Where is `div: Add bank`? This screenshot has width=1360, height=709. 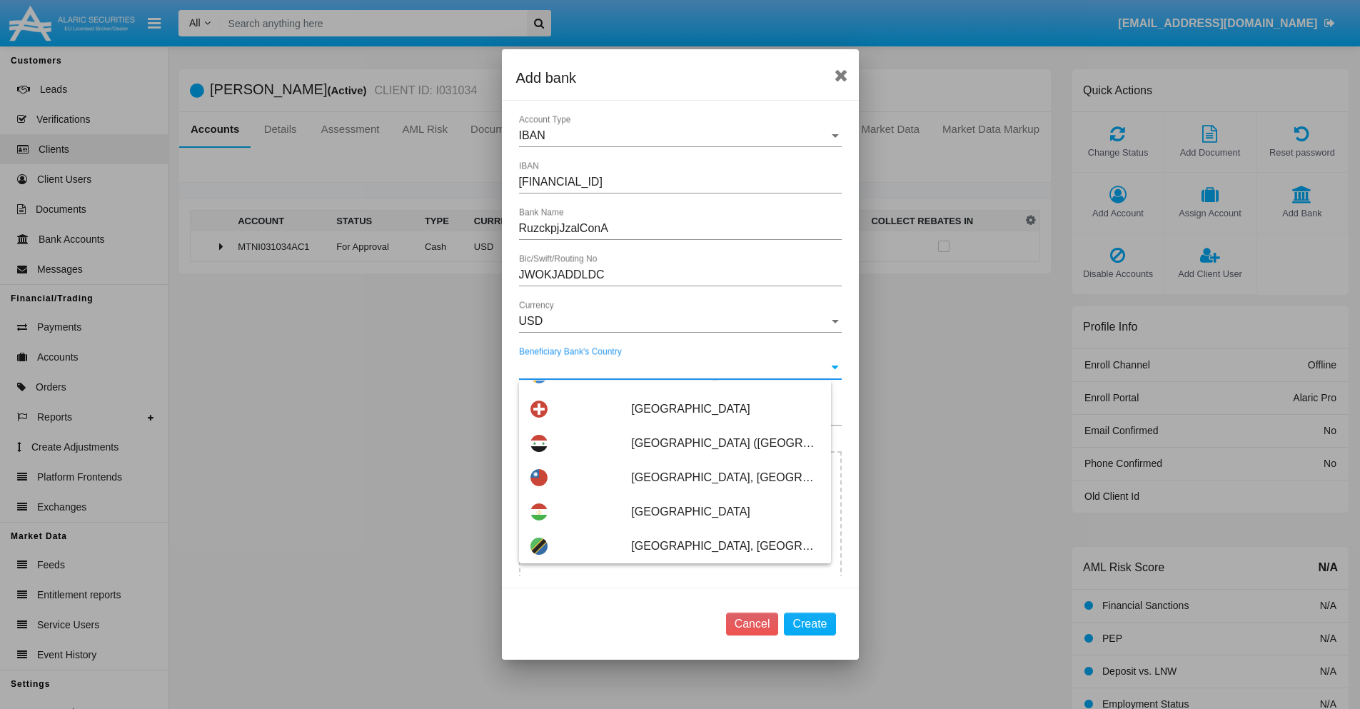
div: Add bank is located at coordinates (680, 78).